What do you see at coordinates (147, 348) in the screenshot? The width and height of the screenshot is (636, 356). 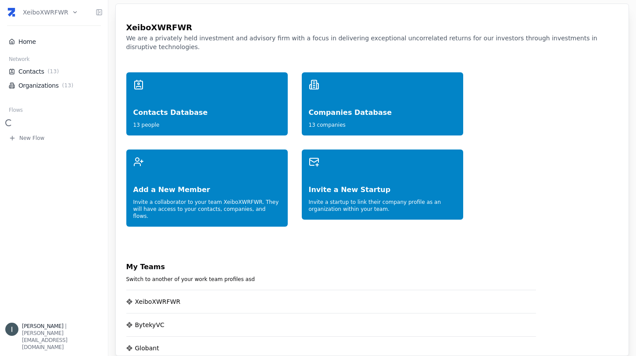 I see `div: Globant` at bounding box center [147, 348].